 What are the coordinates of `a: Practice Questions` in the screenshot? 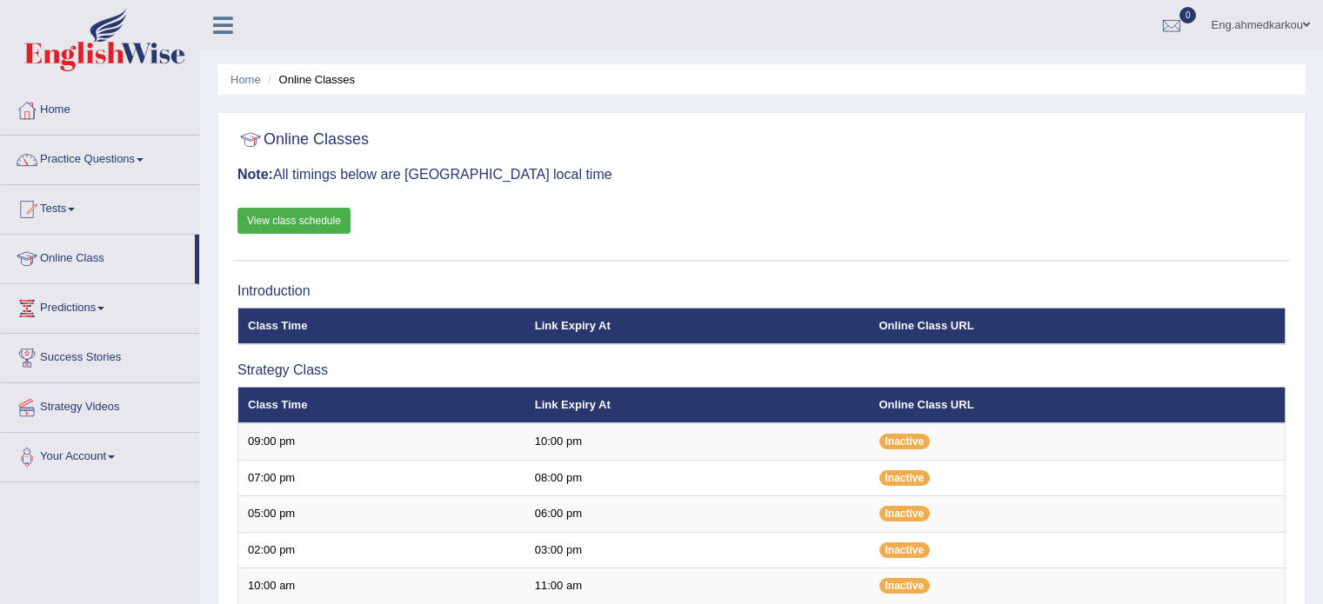 It's located at (100, 157).